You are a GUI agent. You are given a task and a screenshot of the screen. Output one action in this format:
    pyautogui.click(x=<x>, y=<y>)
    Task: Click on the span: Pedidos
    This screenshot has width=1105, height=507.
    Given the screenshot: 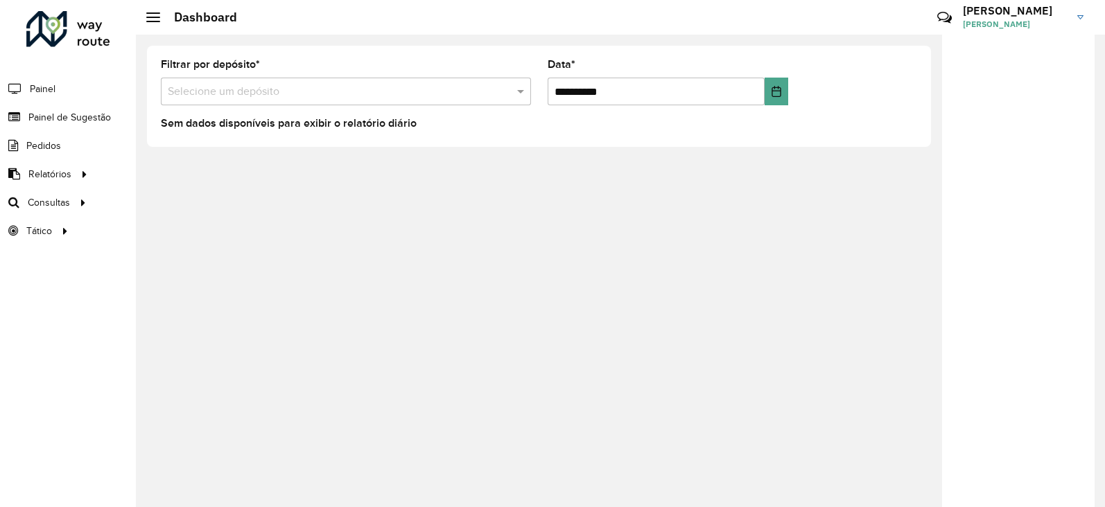 What is the action you would take?
    pyautogui.click(x=44, y=146)
    